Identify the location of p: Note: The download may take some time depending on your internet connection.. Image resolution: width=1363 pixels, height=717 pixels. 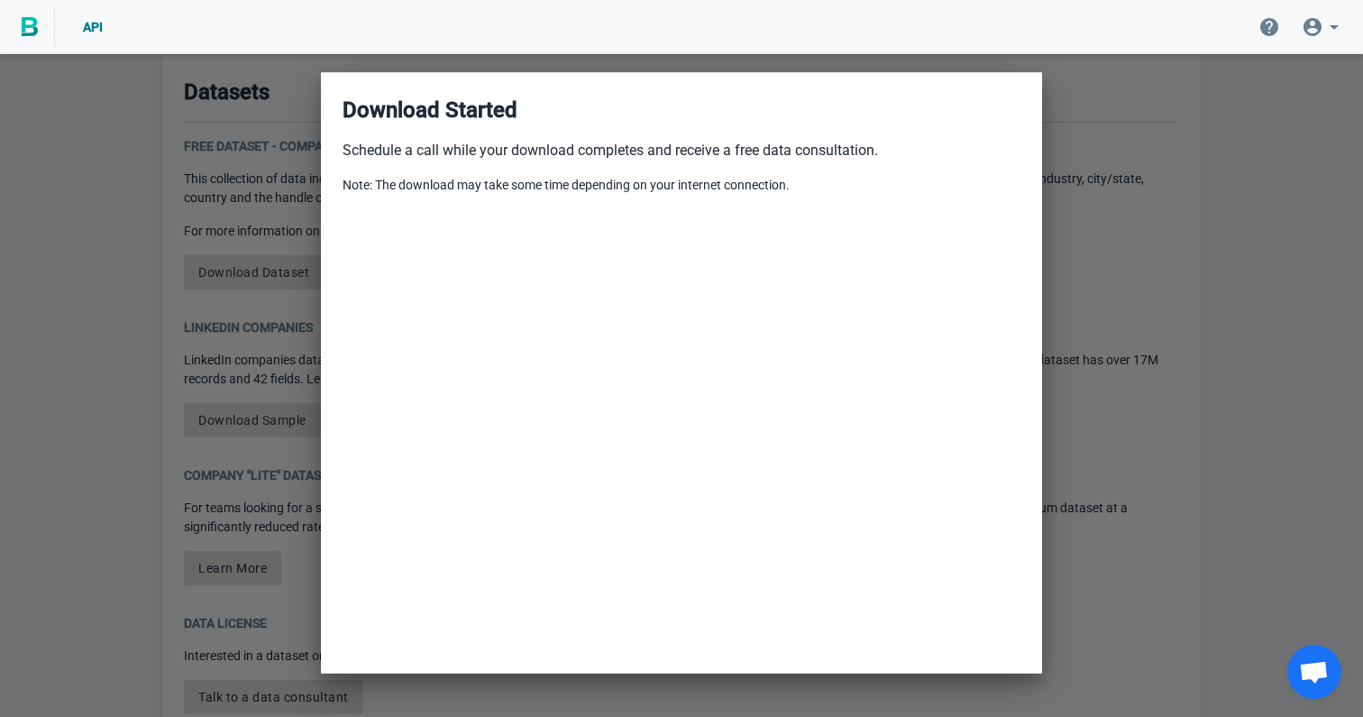
(681, 185).